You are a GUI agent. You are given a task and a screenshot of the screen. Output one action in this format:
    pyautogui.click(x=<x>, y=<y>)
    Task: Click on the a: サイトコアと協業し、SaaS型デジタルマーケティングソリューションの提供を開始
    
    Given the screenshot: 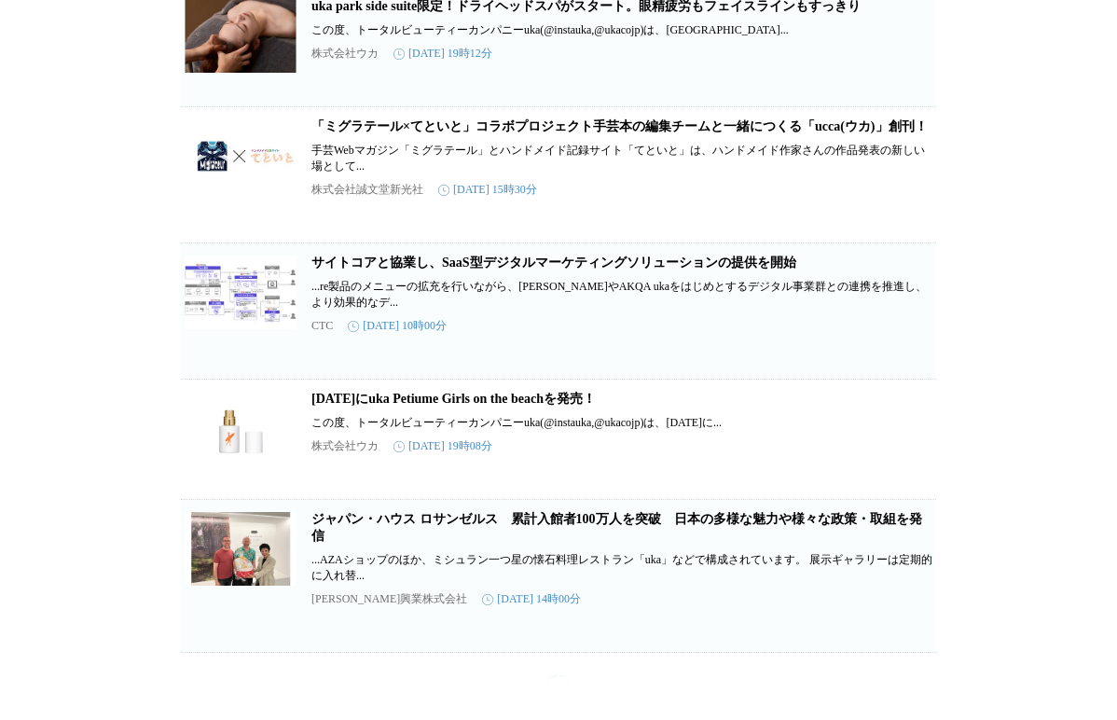 What is the action you would take?
    pyautogui.click(x=554, y=262)
    